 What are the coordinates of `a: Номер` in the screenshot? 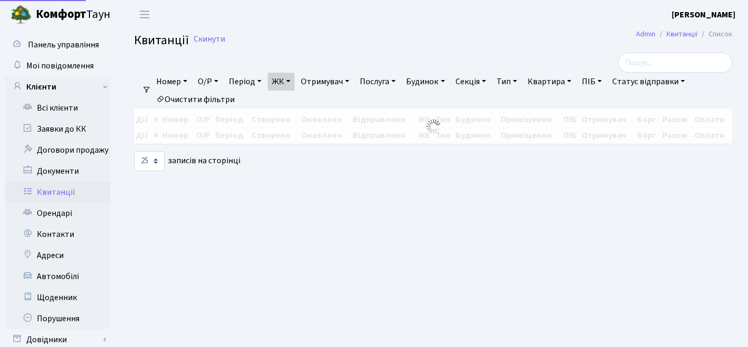 It's located at (171, 82).